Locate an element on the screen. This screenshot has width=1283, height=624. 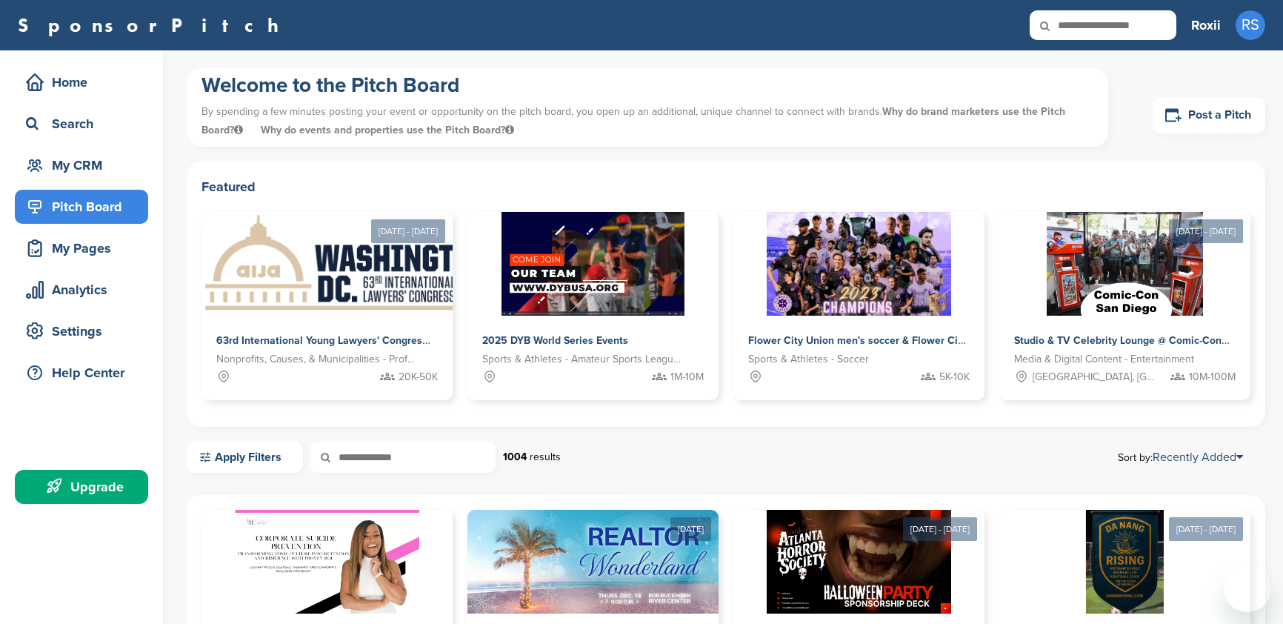
div: Home is located at coordinates (85, 82).